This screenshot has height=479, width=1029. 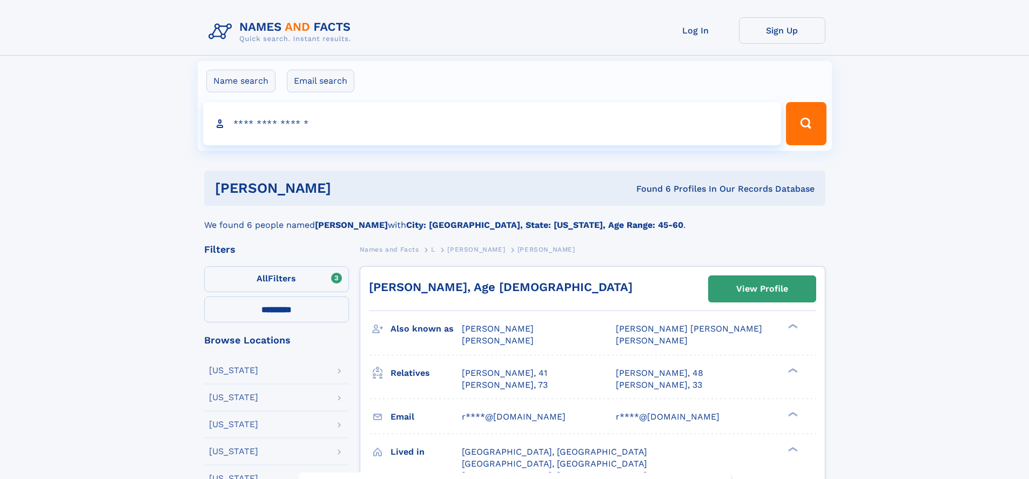 I want to click on div: Browse Locations, so click(x=277, y=340).